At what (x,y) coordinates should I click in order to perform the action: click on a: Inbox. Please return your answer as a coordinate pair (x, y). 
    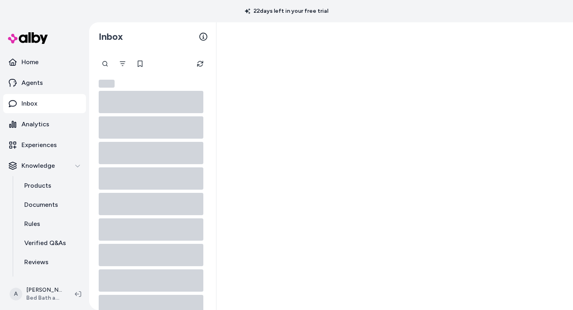
    Looking at the image, I should click on (45, 104).